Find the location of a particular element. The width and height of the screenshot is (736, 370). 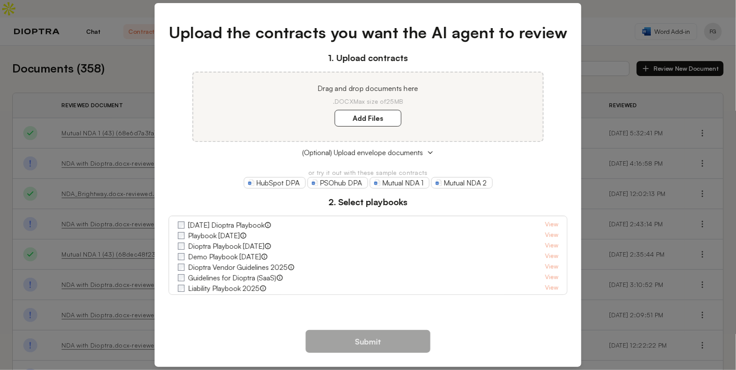

label: Guidelines for Dioptra (SaaS) is located at coordinates (232, 278).